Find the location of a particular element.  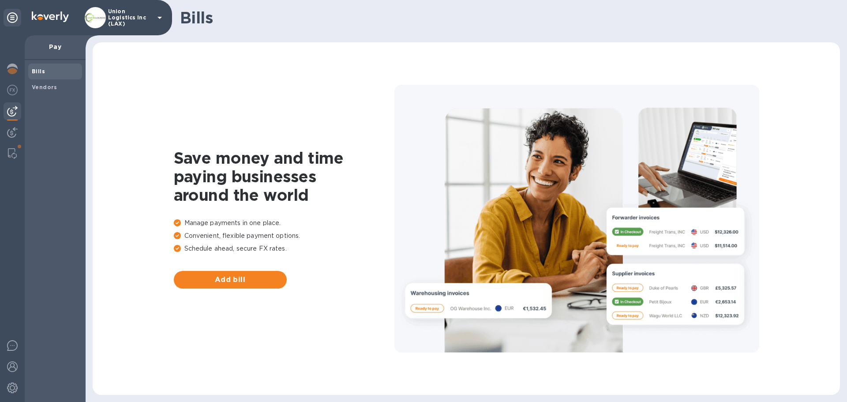

button: Add bill is located at coordinates (230, 280).